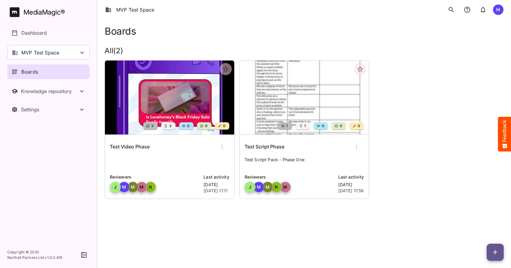 Image resolution: width=511 pixels, height=268 pixels. Describe the element at coordinates (120, 31) in the screenshot. I see `h1: Boards` at that location.